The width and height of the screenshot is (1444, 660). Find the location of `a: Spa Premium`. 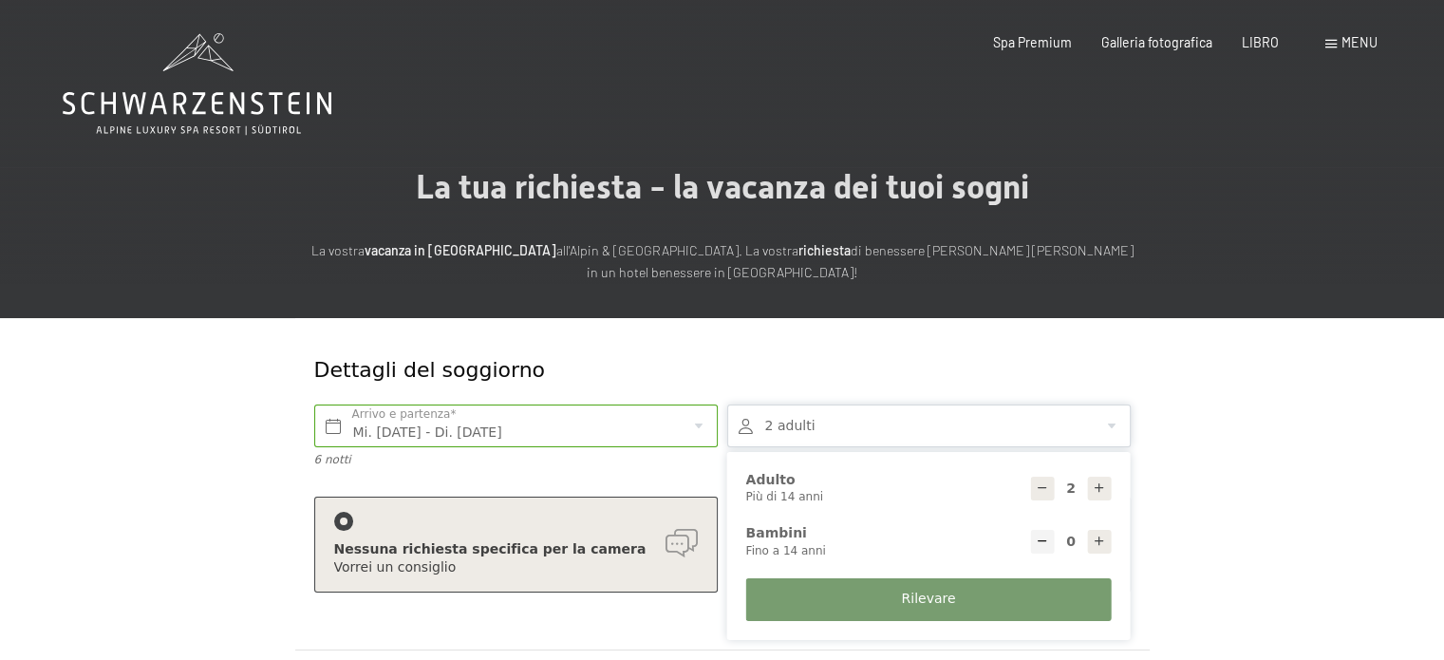

a: Spa Premium is located at coordinates (1032, 42).